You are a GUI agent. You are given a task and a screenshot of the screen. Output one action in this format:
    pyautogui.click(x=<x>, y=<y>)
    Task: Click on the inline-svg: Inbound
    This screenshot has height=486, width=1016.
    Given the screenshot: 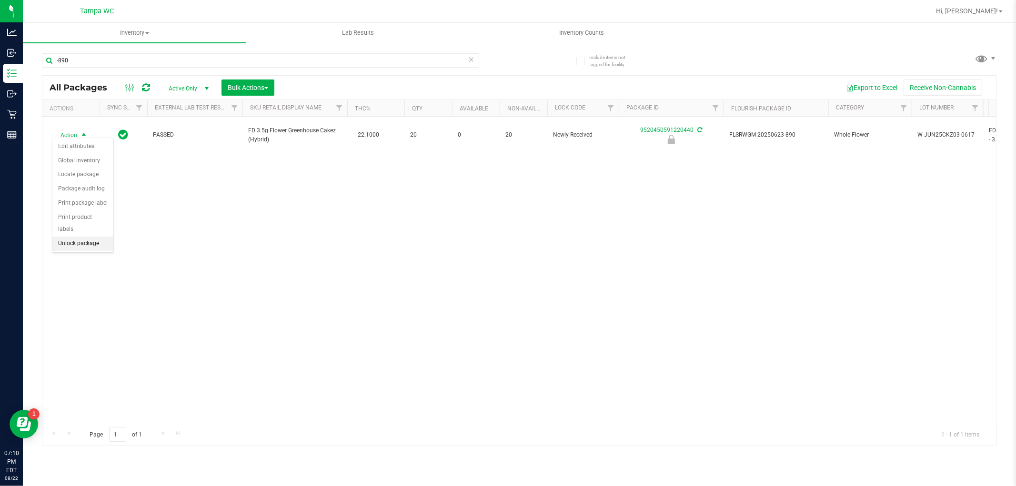 What is the action you would take?
    pyautogui.click(x=12, y=53)
    